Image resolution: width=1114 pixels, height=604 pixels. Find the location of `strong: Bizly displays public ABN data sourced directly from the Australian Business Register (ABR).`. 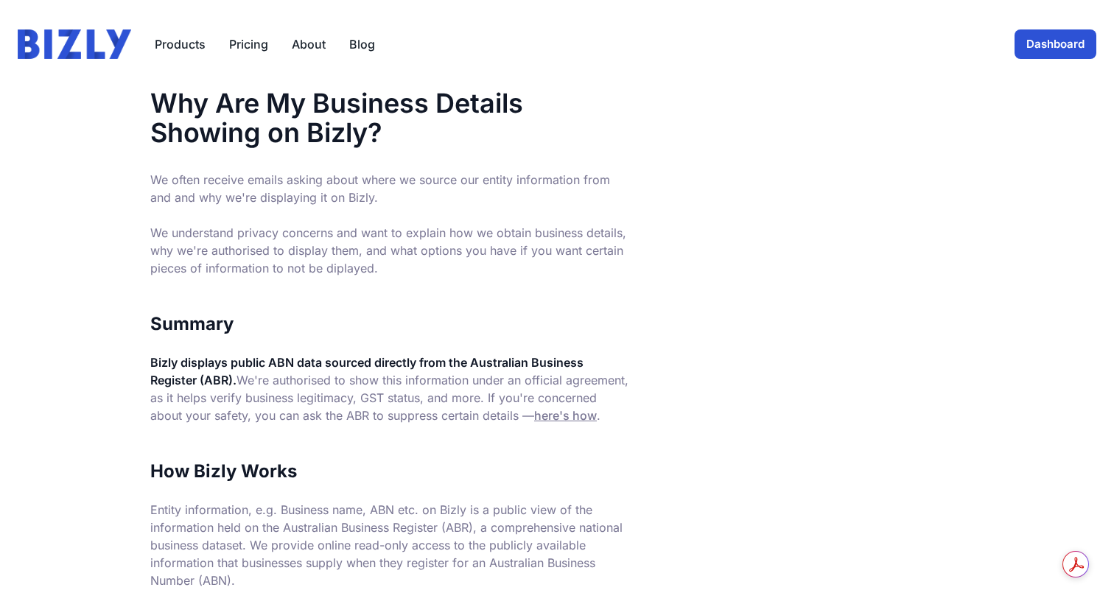

strong: Bizly displays public ABN data sourced directly from the Australian Business Register (ABR). is located at coordinates (367, 371).